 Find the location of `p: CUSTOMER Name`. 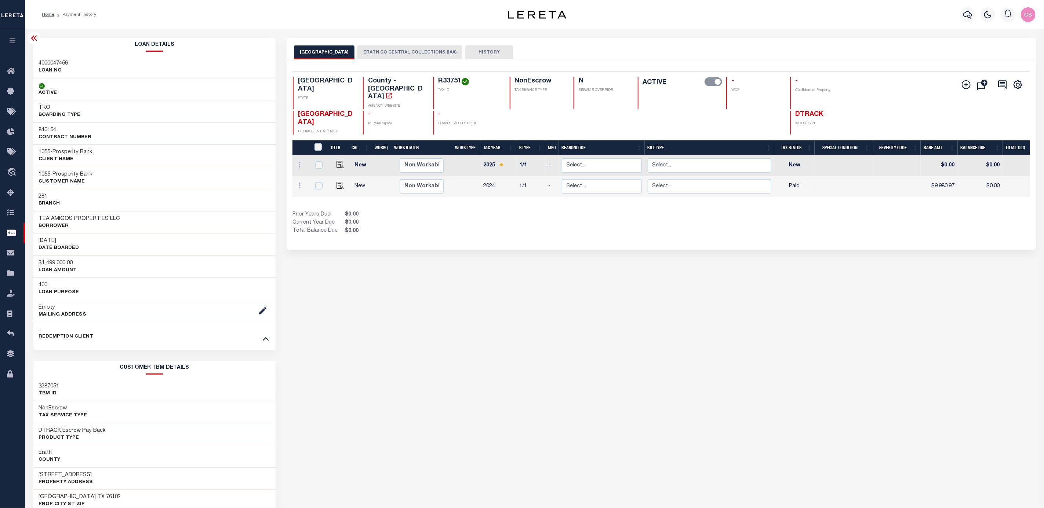

p: CUSTOMER Name is located at coordinates (66, 182).